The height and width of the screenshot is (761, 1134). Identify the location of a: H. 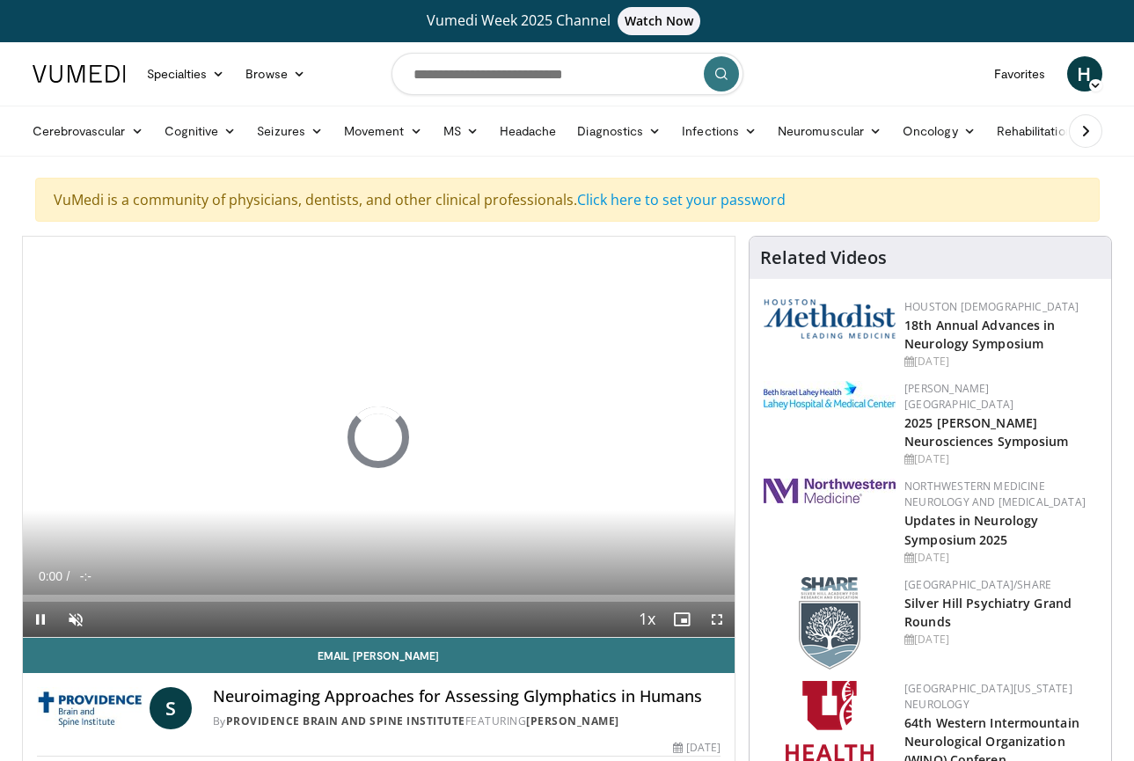
(1085, 74).